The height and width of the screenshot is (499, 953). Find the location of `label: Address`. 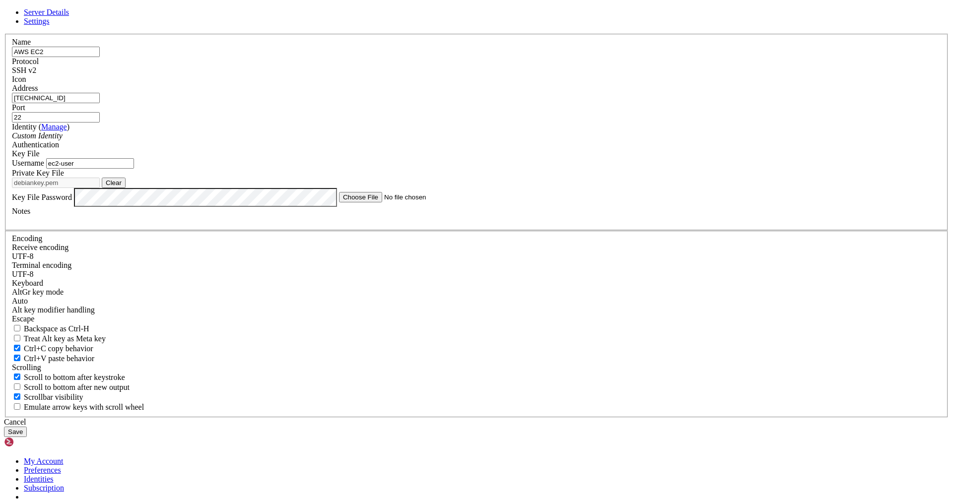

label: Address is located at coordinates (25, 88).